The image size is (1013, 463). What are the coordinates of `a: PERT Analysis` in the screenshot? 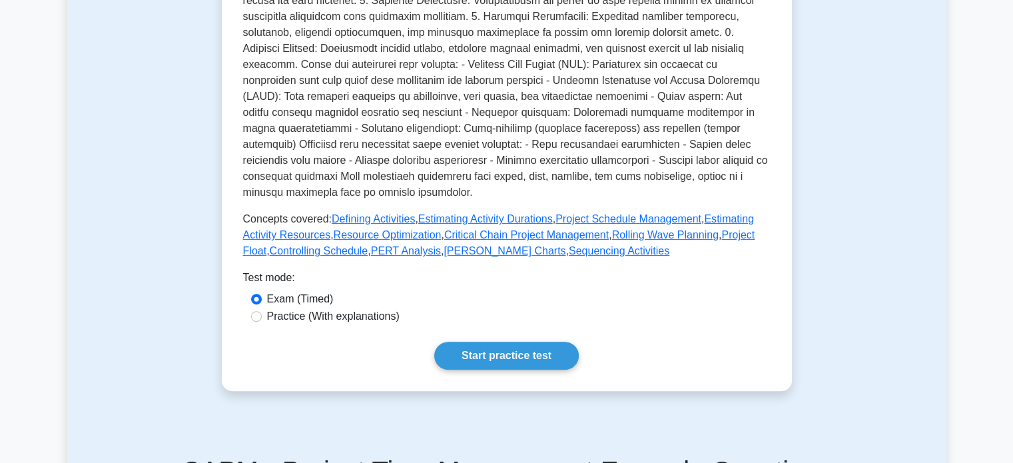 It's located at (405, 250).